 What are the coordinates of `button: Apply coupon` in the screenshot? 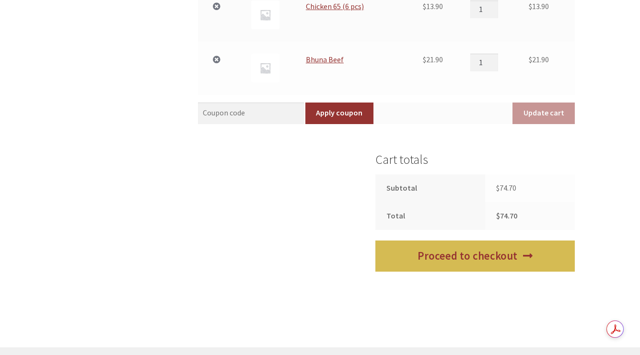 It's located at (339, 114).